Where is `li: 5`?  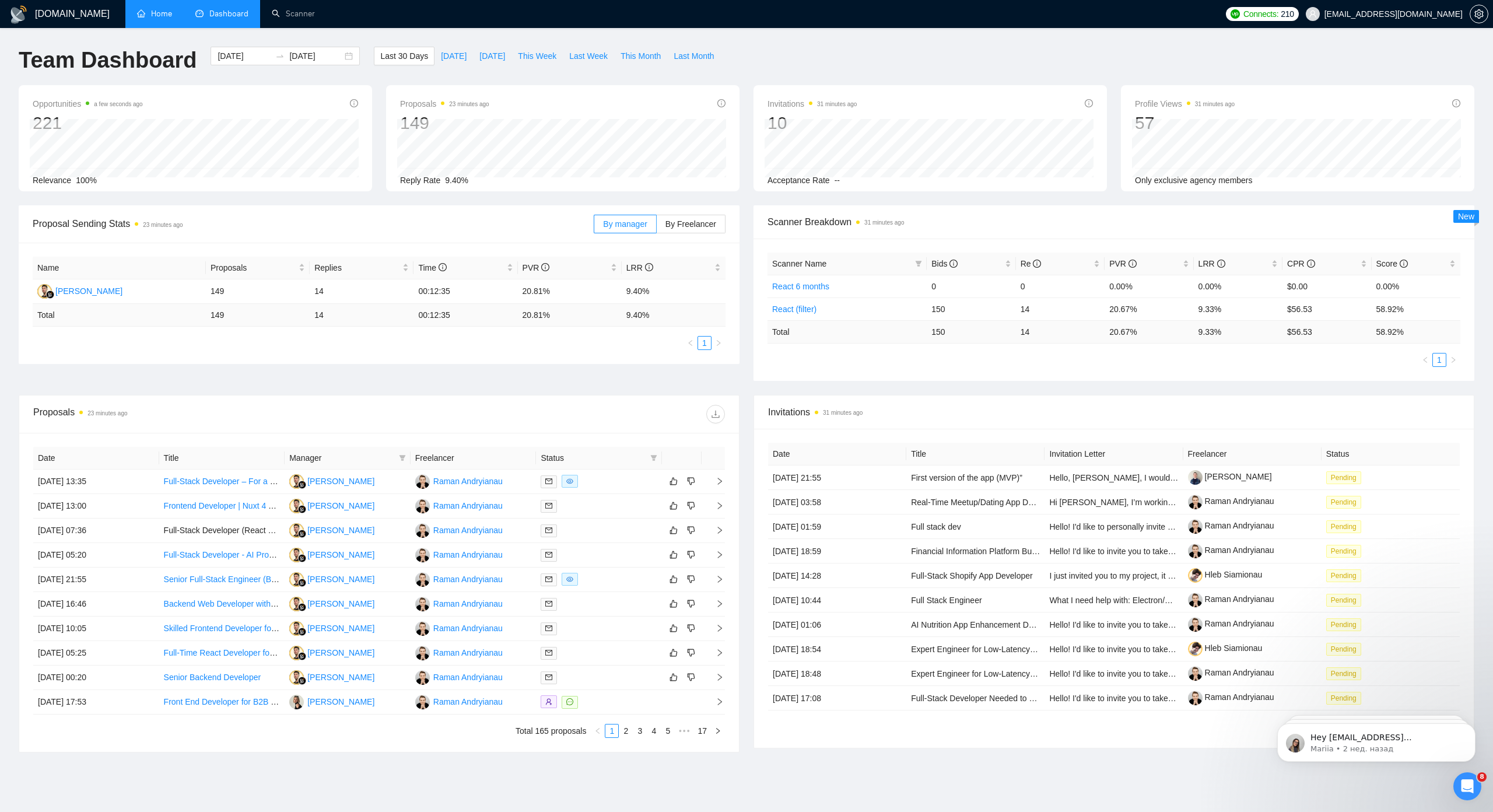 li: 5 is located at coordinates (668, 731).